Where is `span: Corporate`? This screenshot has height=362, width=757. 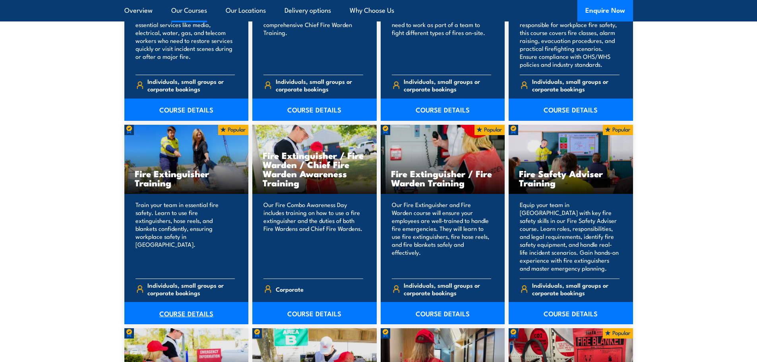 span: Corporate is located at coordinates (290, 289).